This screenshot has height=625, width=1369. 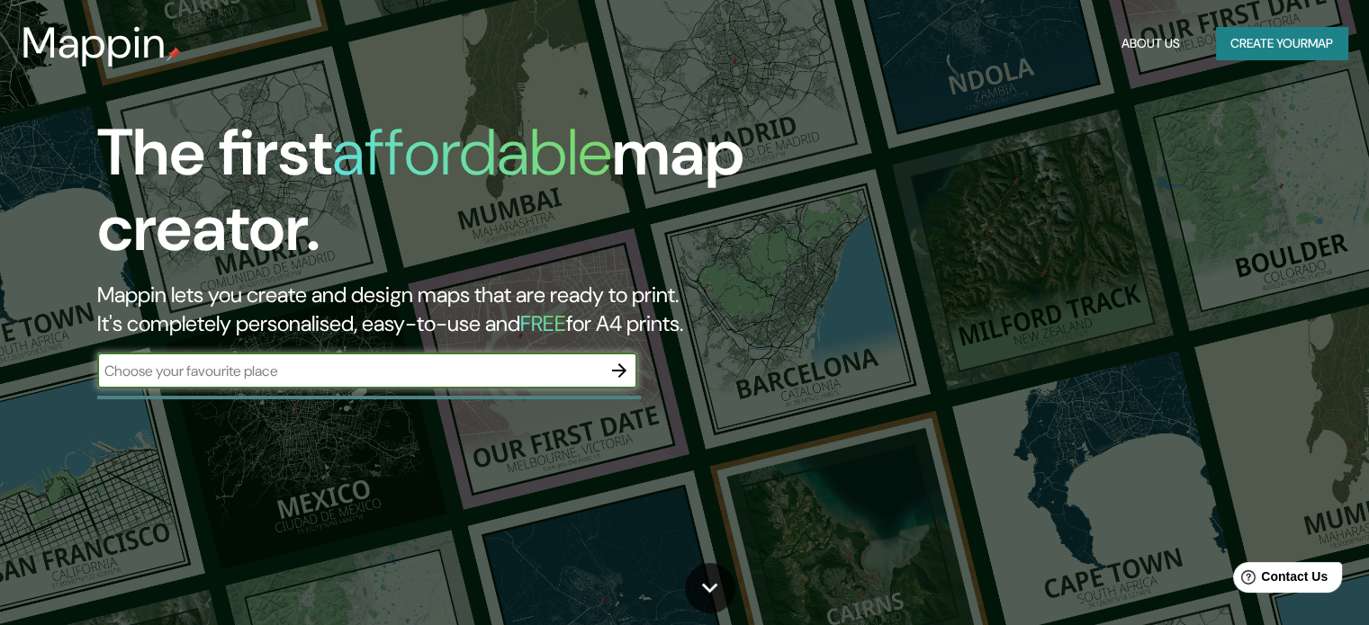 I want to click on h1: affordable, so click(x=472, y=152).